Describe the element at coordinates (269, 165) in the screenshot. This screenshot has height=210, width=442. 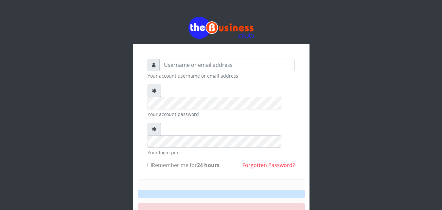
I see `a: Forgotten Password?` at that location.